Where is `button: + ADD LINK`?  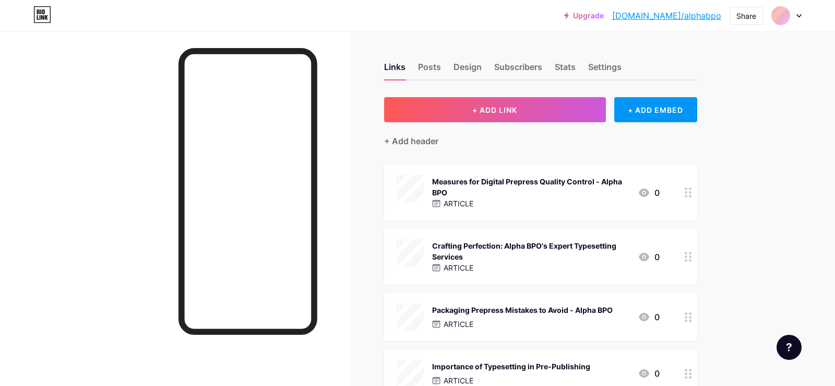 button: + ADD LINK is located at coordinates (495, 110).